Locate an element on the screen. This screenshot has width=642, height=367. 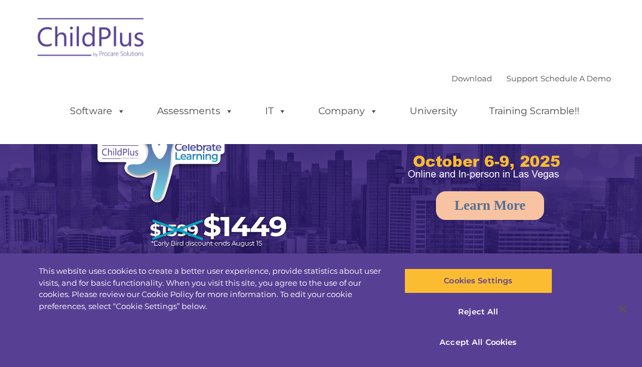
button: Close is located at coordinates (623, 309).